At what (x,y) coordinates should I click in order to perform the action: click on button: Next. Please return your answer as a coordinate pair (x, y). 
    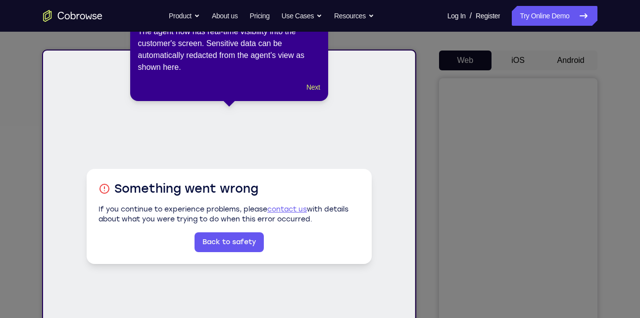
    Looking at the image, I should click on (313, 87).